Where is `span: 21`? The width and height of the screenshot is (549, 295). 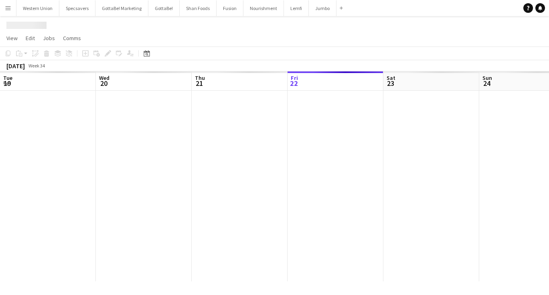
span: 21 is located at coordinates (199, 83).